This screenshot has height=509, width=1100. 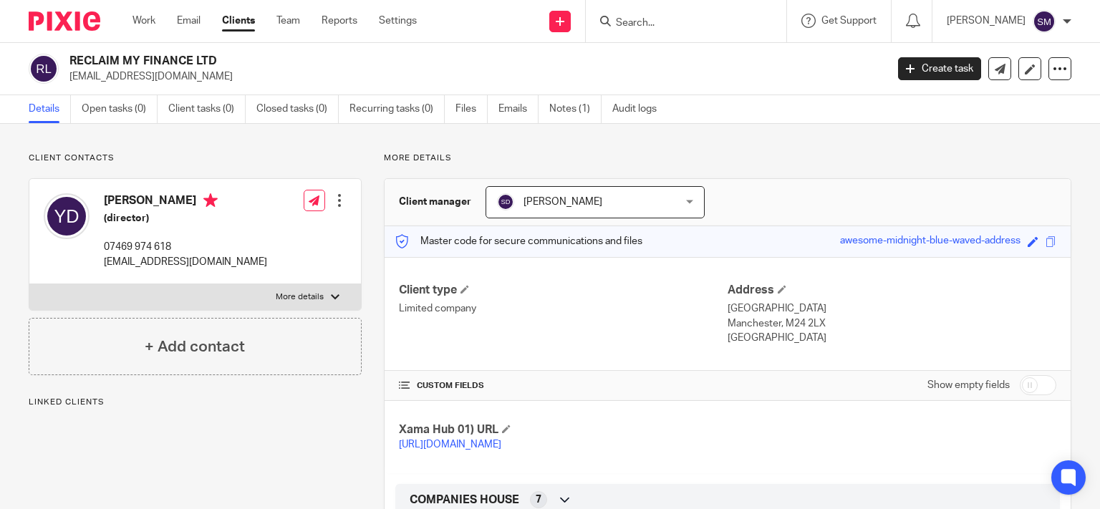 I want to click on label: Show empty fields, so click(x=968, y=385).